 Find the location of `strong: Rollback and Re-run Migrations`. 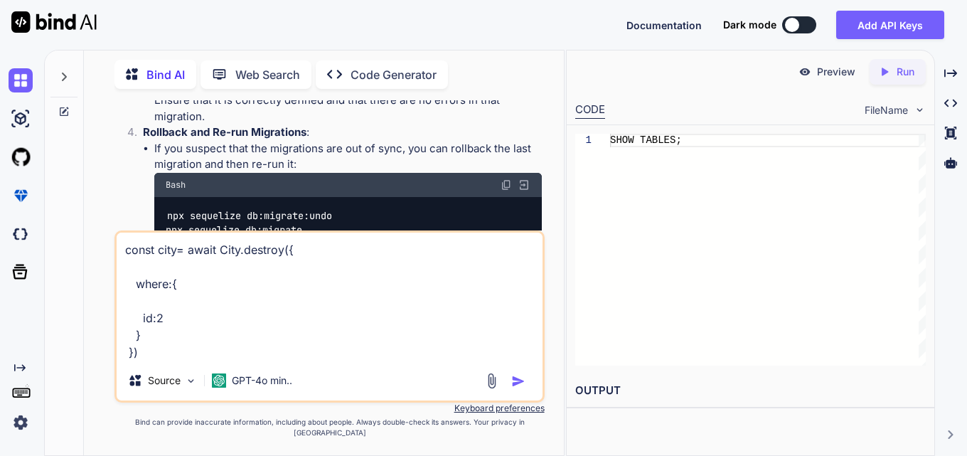

strong: Rollback and Re-run Migrations is located at coordinates (225, 132).